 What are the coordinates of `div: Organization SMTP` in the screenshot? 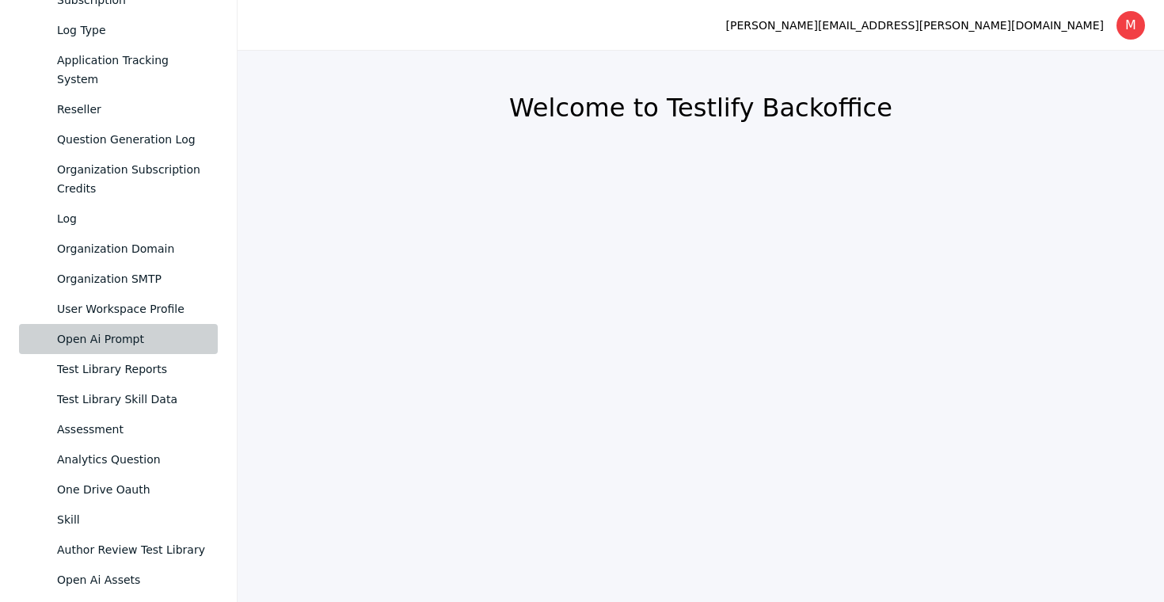 It's located at (131, 279).